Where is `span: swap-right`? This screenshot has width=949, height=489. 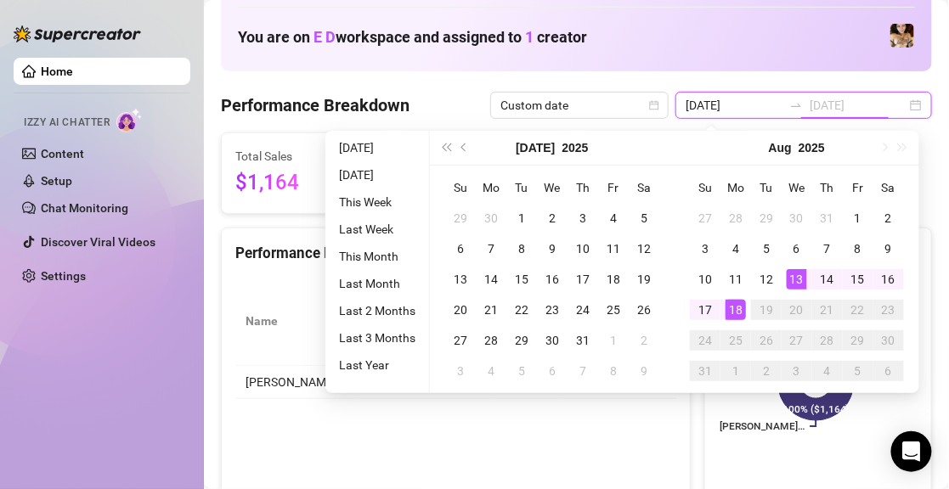 span: swap-right is located at coordinates (796, 105).